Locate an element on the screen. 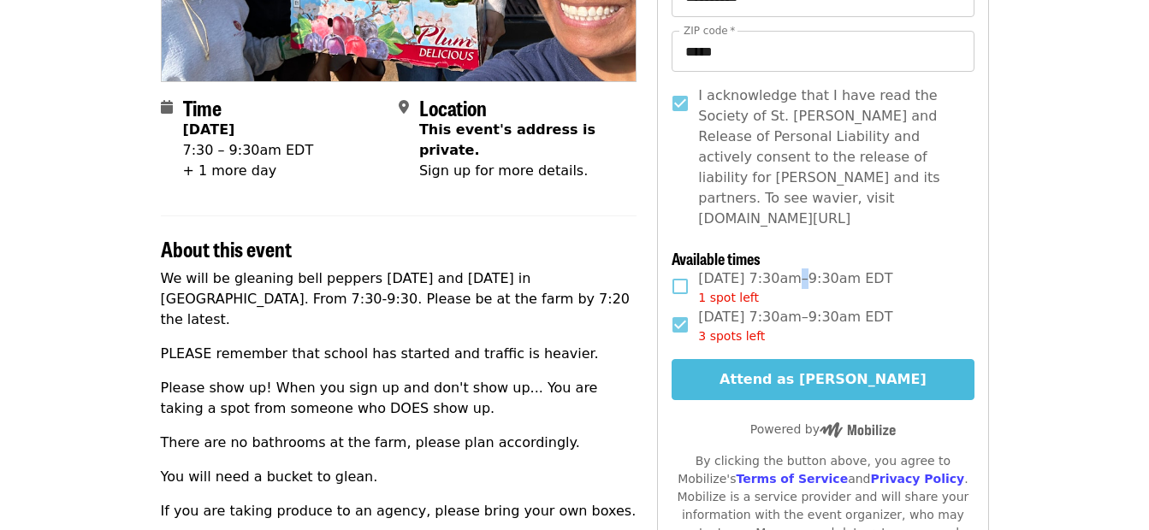 The width and height of the screenshot is (1149, 530). p: There are no bathrooms at the farm, please plan accordingly. is located at coordinates (399, 443).